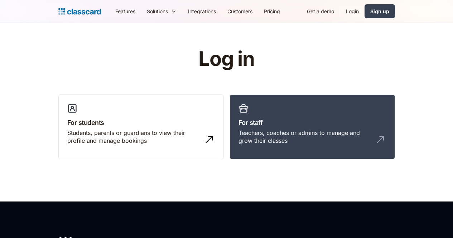 Image resolution: width=453 pixels, height=238 pixels. What do you see at coordinates (352, 11) in the screenshot?
I see `a: Login` at bounding box center [352, 11].